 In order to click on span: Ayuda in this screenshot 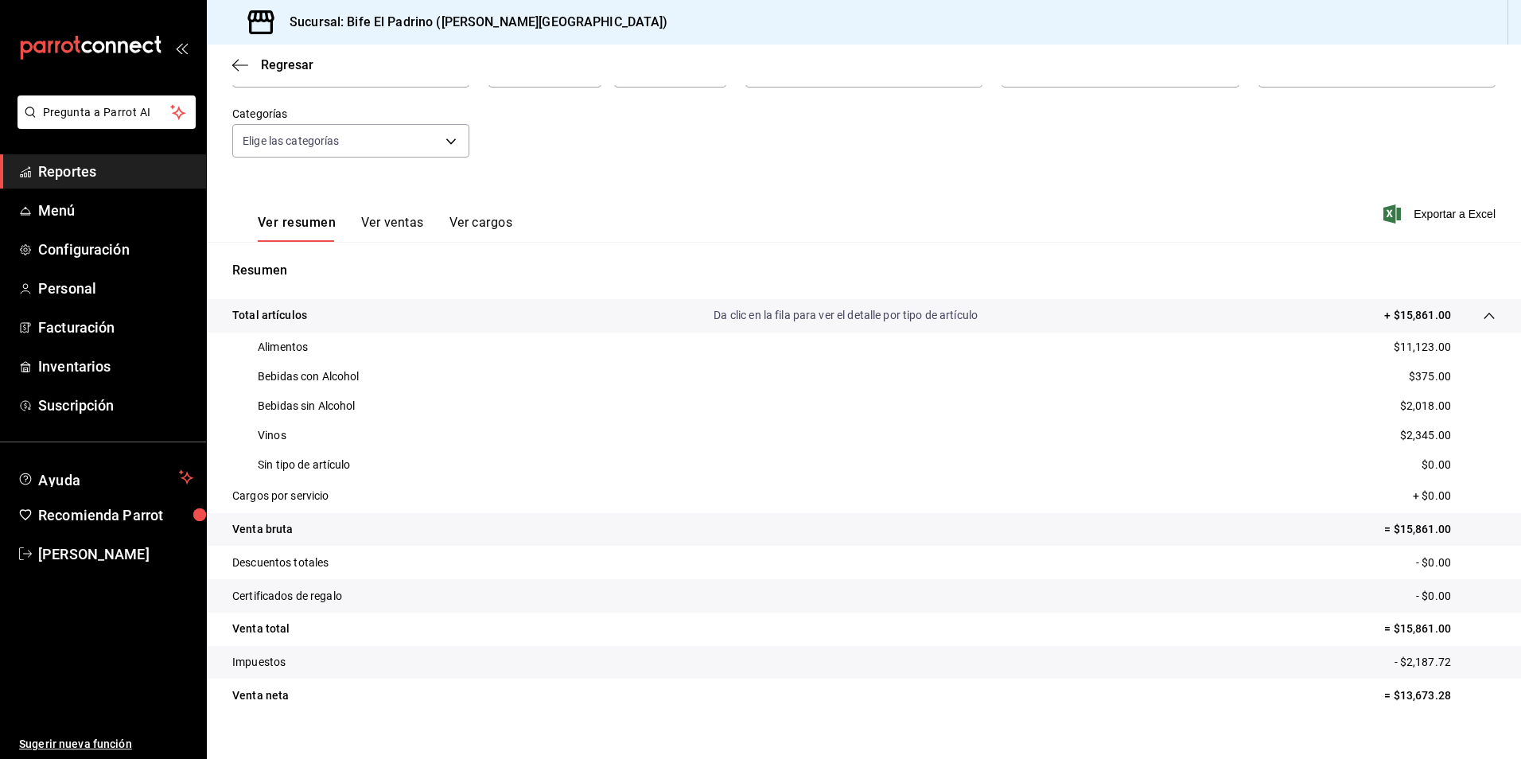, I will do `click(105, 477)`.